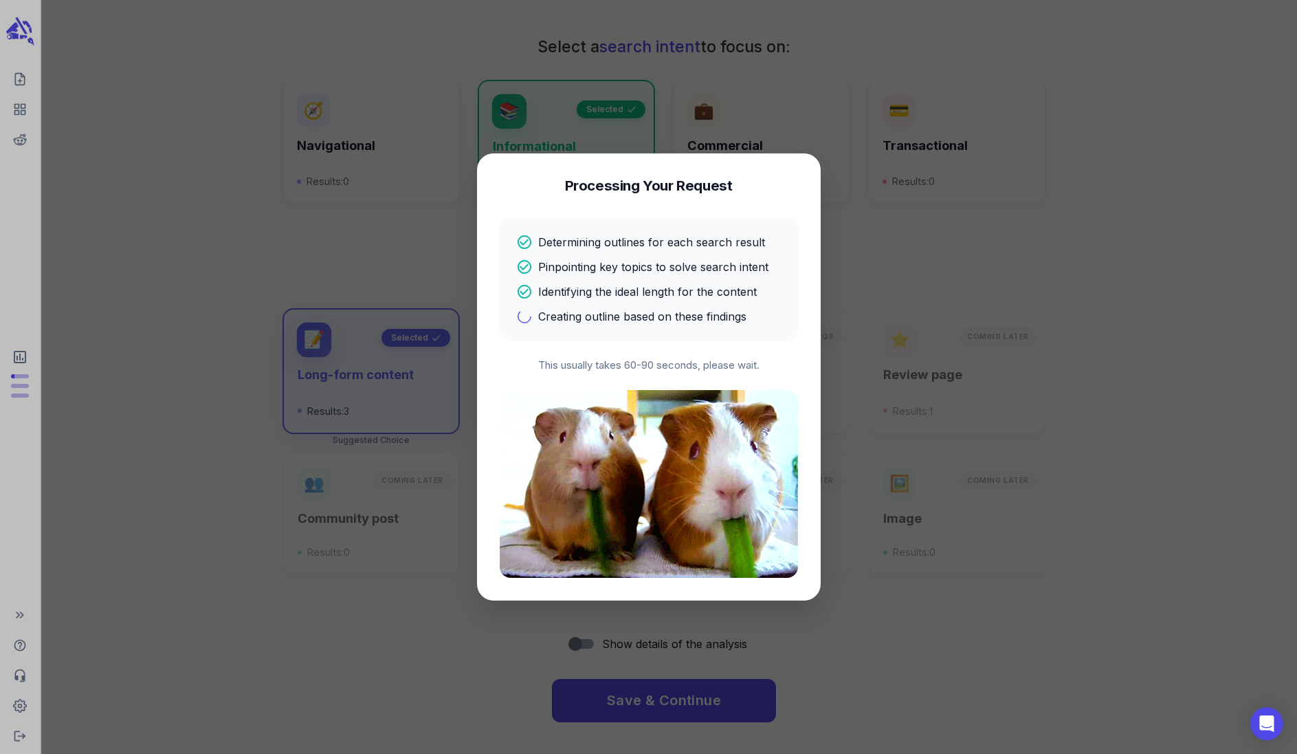 The height and width of the screenshot is (754, 1297). Describe the element at coordinates (649, 483) in the screenshot. I see `img: Processing animation` at that location.